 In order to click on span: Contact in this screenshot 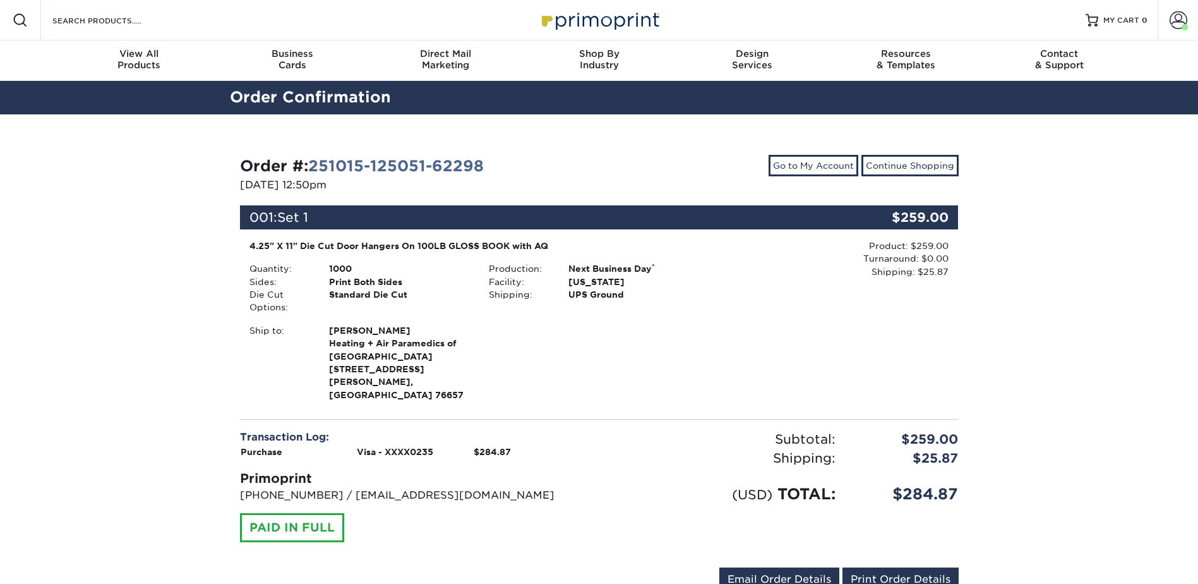, I will do `click(1059, 54)`.